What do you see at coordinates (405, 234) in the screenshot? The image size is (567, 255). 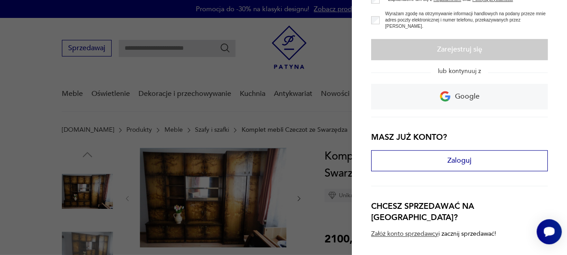 I see `a: Załóż konto sprzedawcy` at bounding box center [405, 234].